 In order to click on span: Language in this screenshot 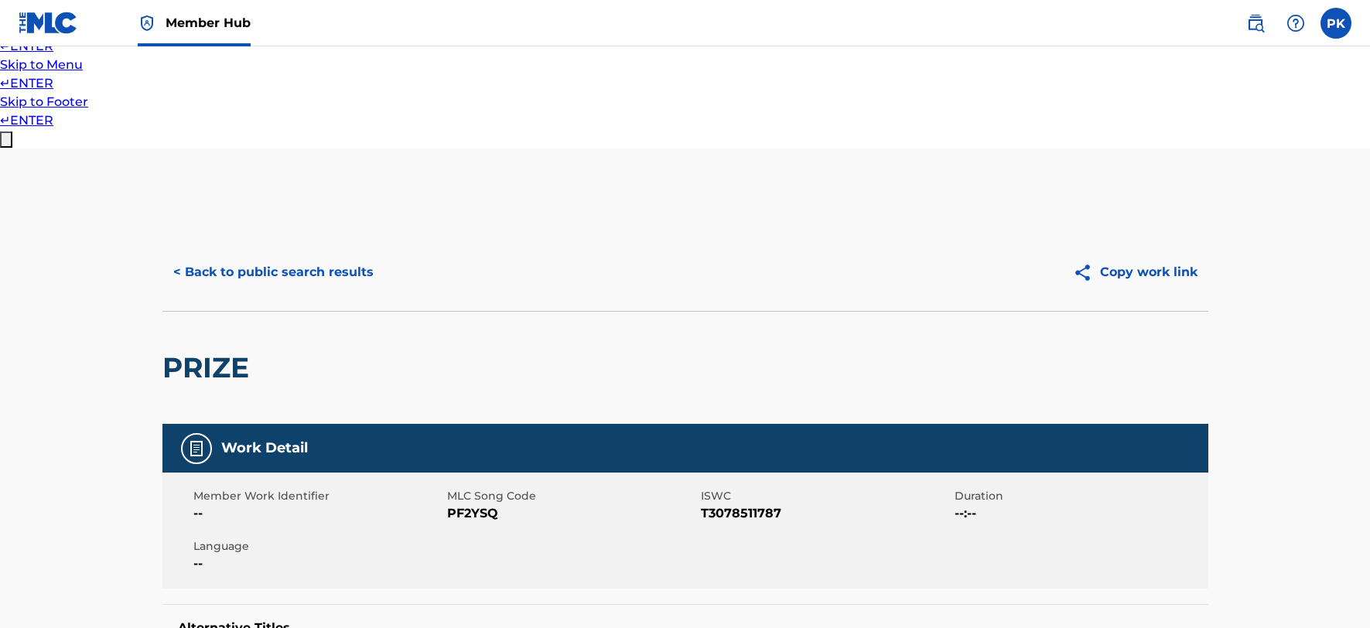, I will do `click(318, 546)`.